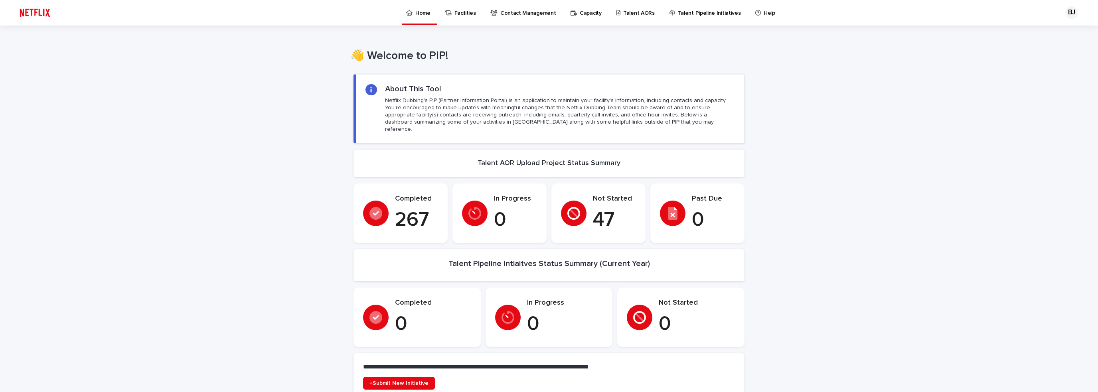  What do you see at coordinates (399, 383) in the screenshot?
I see `a: +Submit New Initiative` at bounding box center [399, 383].